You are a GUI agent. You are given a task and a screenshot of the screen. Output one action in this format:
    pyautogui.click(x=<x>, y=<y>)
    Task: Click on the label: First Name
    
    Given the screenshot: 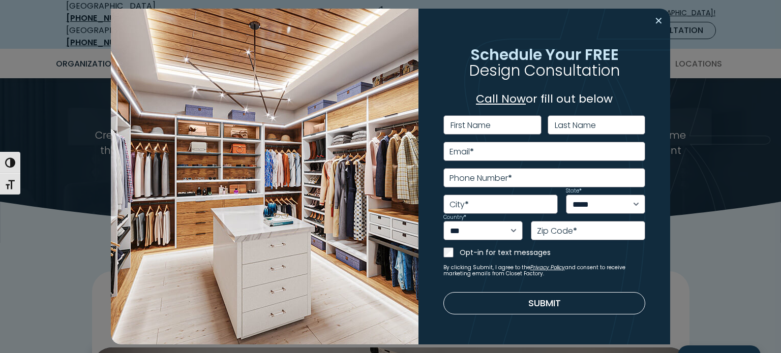 What is the action you would take?
    pyautogui.click(x=470, y=126)
    